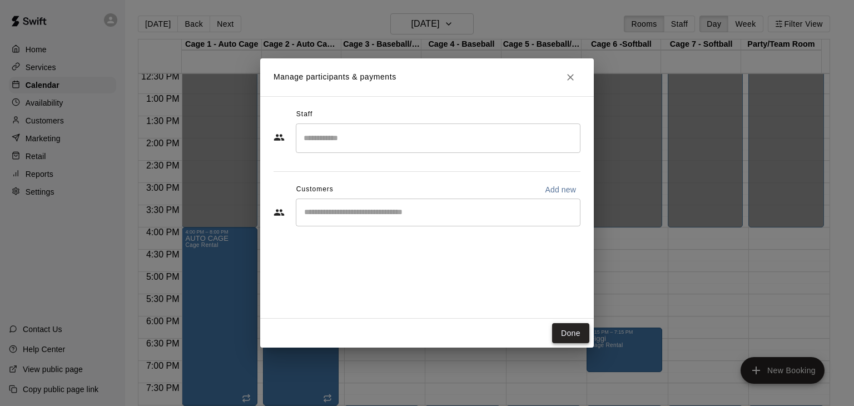 This screenshot has height=406, width=854. I want to click on div: Start typing to search customers..., so click(438, 212).